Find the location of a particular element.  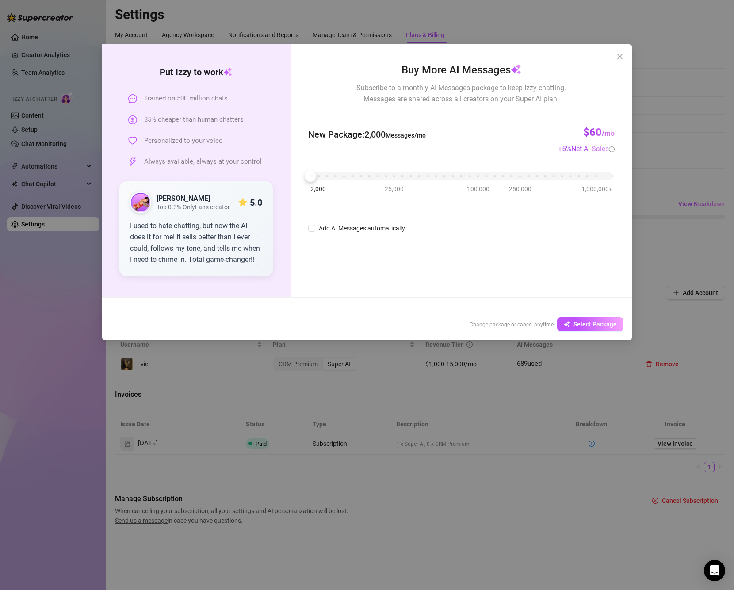

span: Always available, always at your control is located at coordinates (203, 162).